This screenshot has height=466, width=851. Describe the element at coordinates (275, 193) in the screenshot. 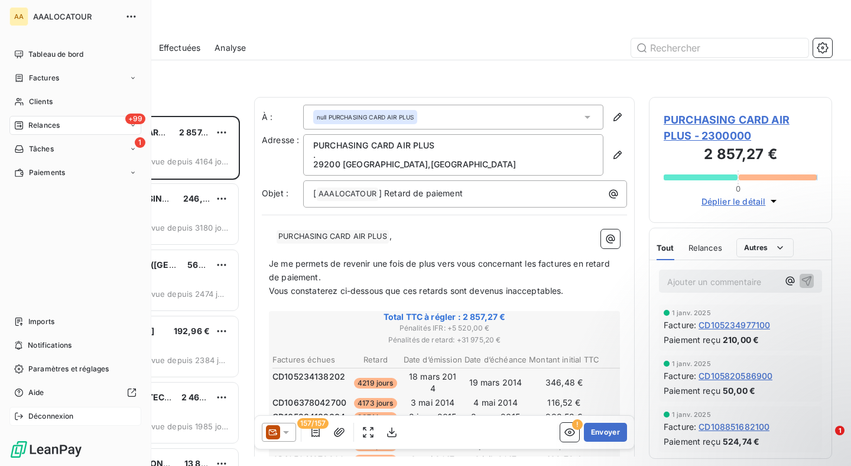

I see `span: Objet :` at that location.